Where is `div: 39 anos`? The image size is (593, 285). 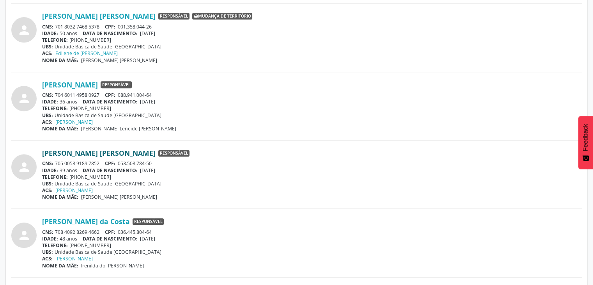 div: 39 anos is located at coordinates (312, 170).